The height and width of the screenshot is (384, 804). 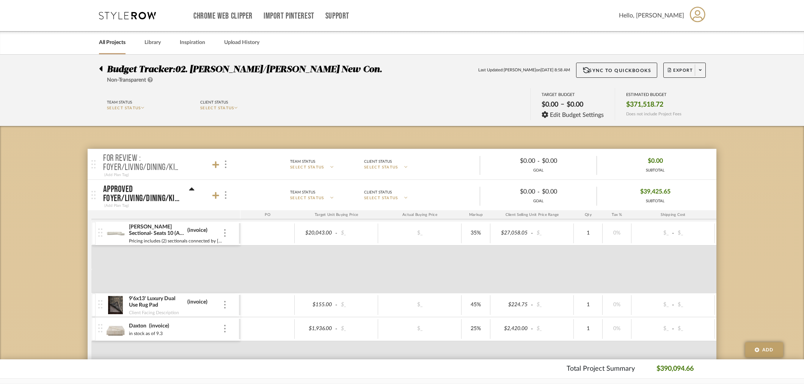 What do you see at coordinates (511, 305) in the screenshot?
I see `div: $224.75` at bounding box center [511, 305].